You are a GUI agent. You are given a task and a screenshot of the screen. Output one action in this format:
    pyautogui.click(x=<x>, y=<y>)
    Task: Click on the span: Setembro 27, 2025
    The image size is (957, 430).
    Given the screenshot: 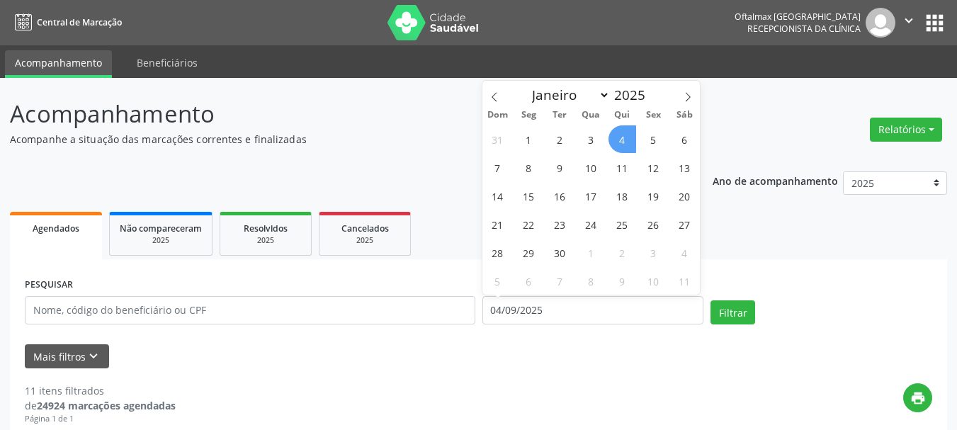 What is the action you would take?
    pyautogui.click(x=684, y=224)
    